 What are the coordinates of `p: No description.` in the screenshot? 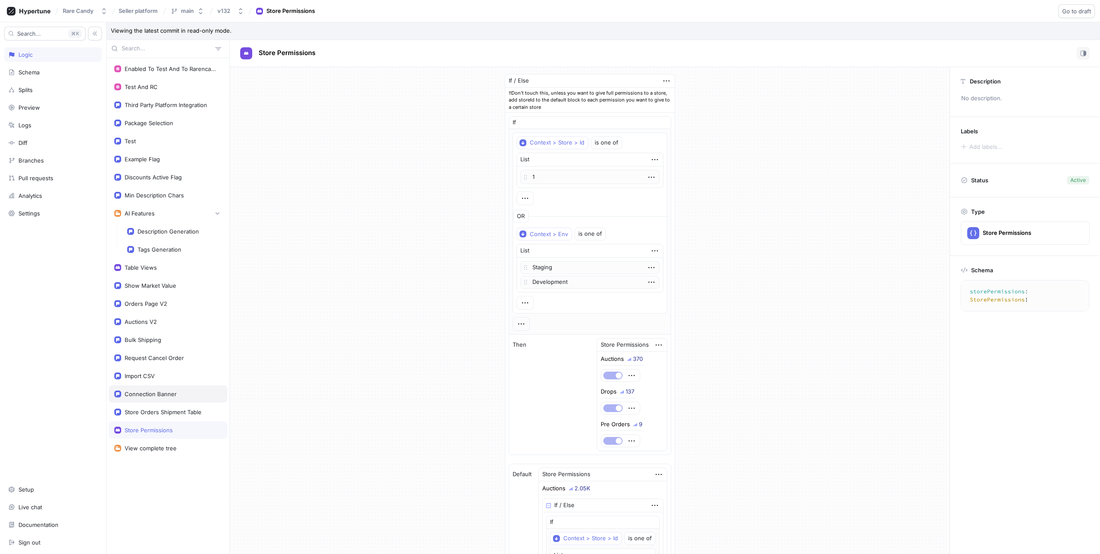 It's located at (1025, 98).